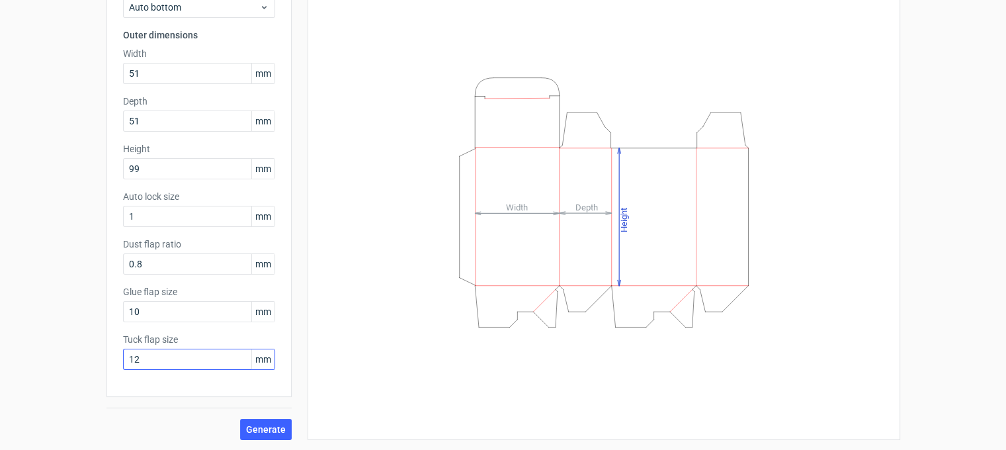  I want to click on tspan: Depth, so click(586, 206).